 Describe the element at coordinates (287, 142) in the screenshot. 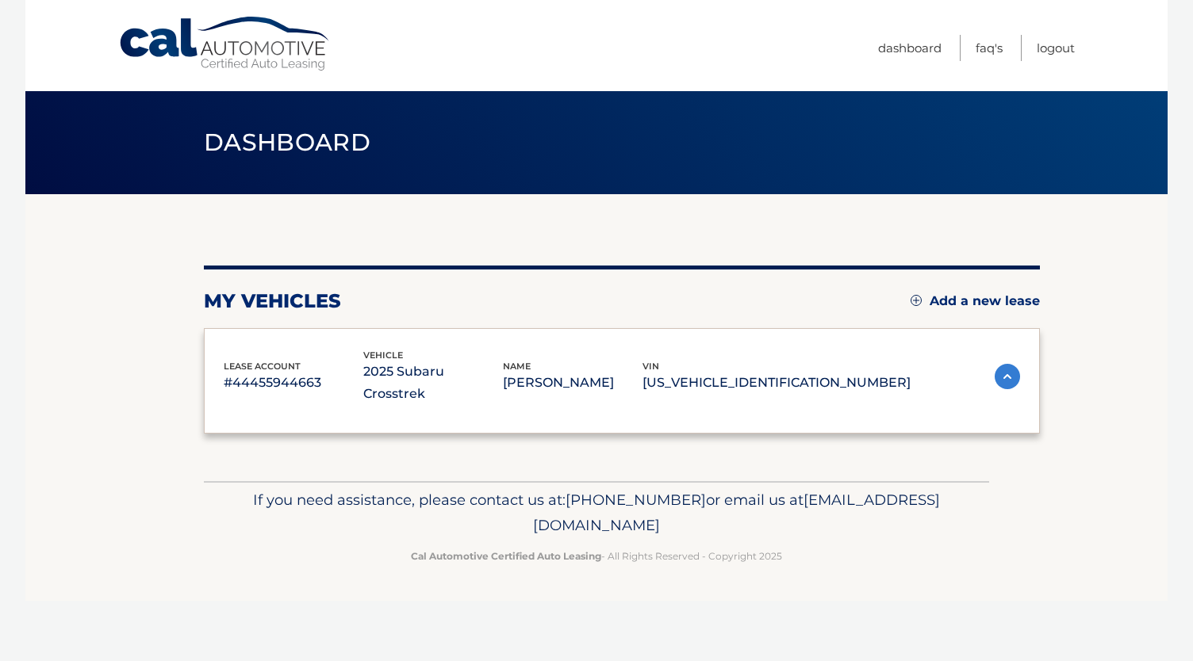

I see `span: Dashboard` at that location.